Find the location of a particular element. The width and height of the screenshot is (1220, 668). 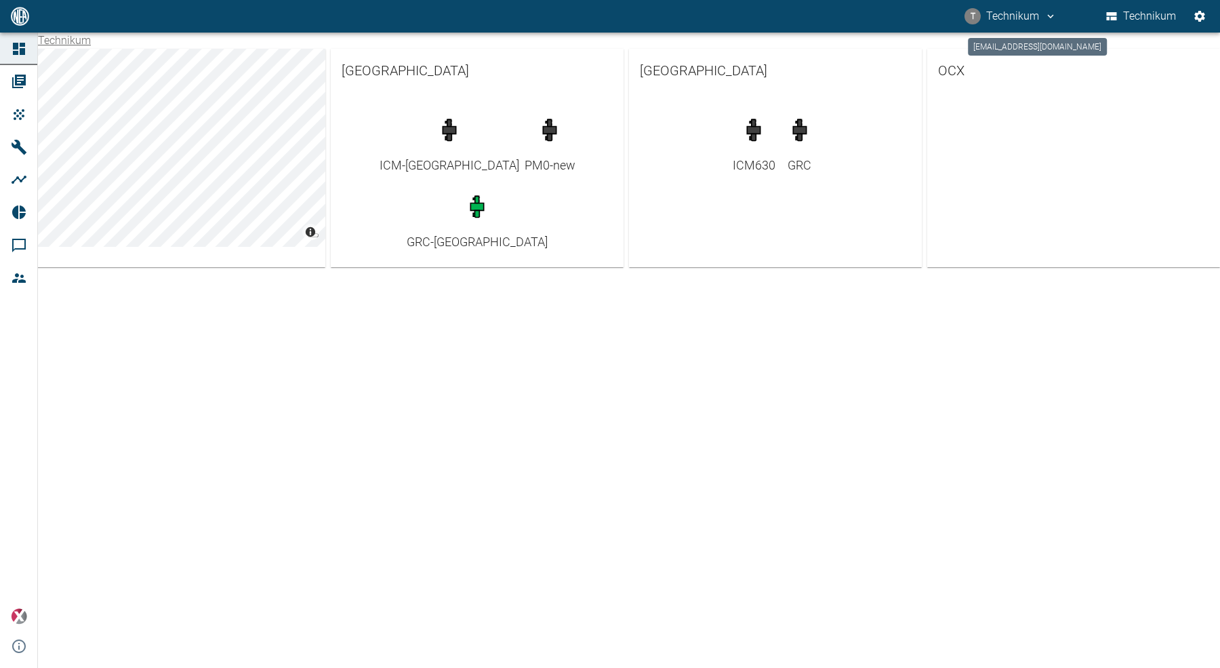

nav: breadcrumb is located at coordinates (64, 41).